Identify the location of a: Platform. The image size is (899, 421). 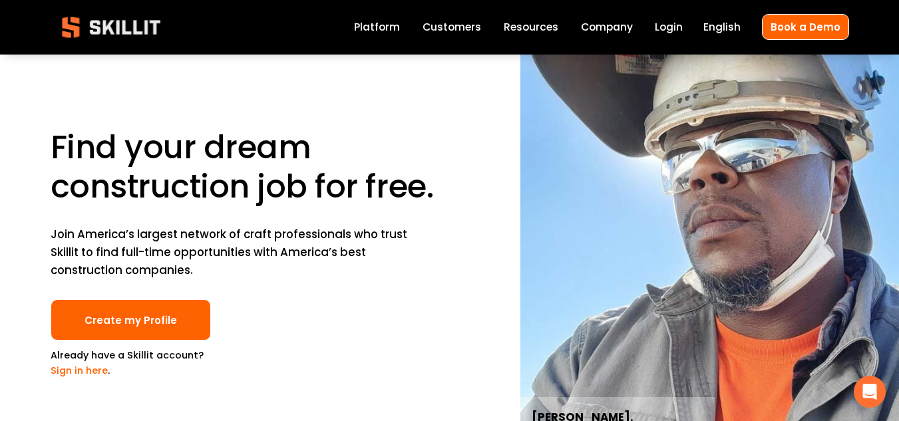
(377, 27).